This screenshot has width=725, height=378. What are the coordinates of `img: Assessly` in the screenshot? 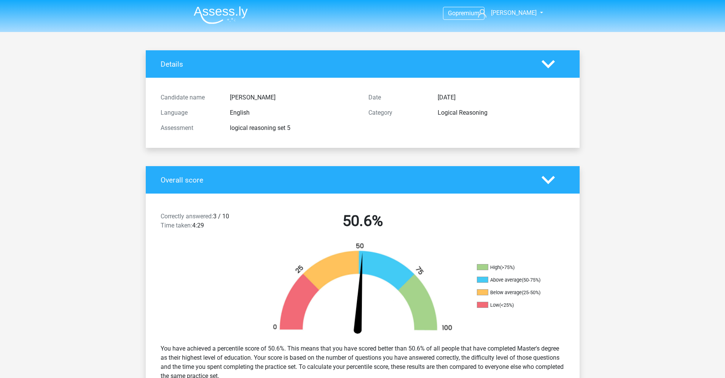 It's located at (221, 15).